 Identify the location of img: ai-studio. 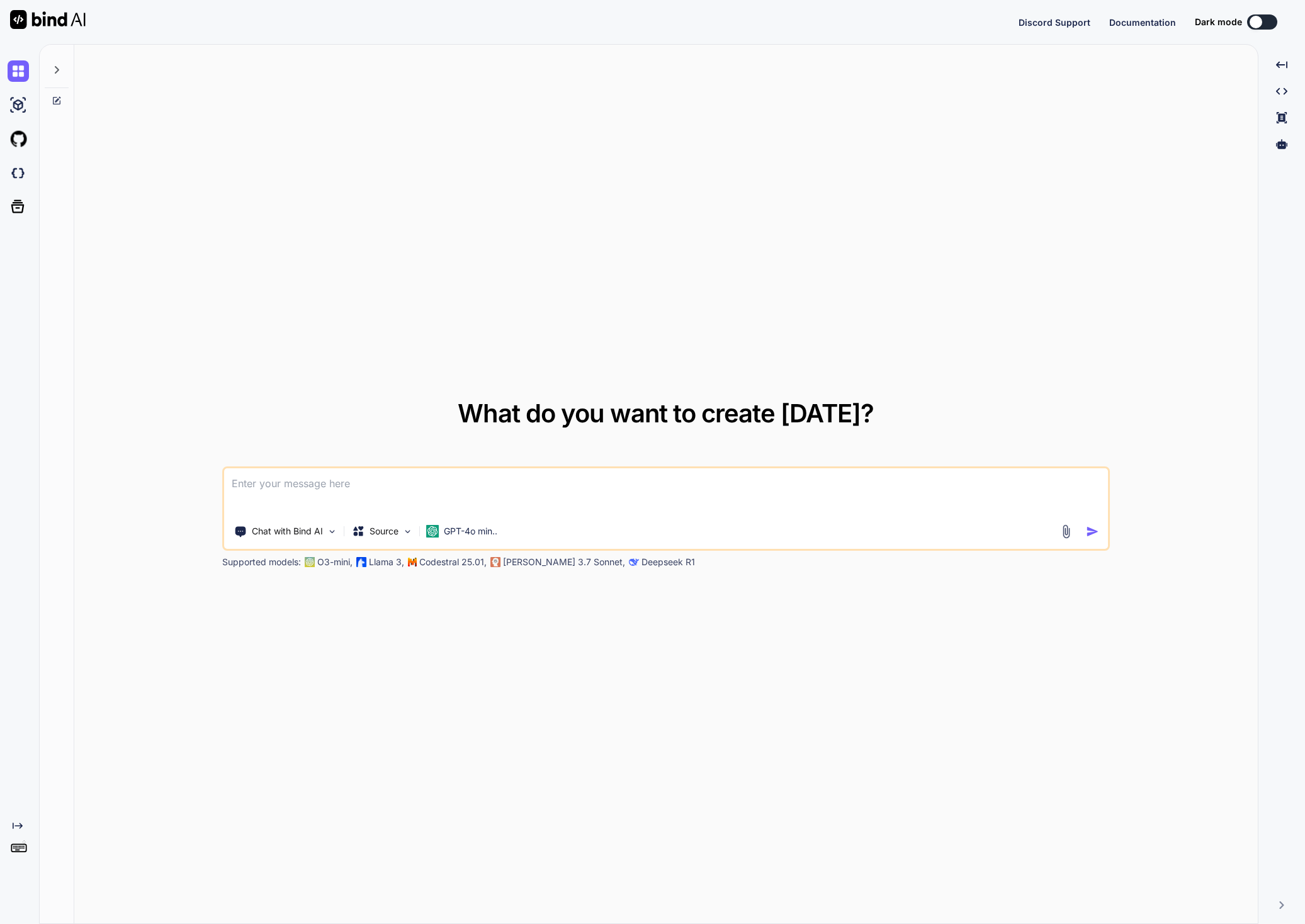
(18, 105).